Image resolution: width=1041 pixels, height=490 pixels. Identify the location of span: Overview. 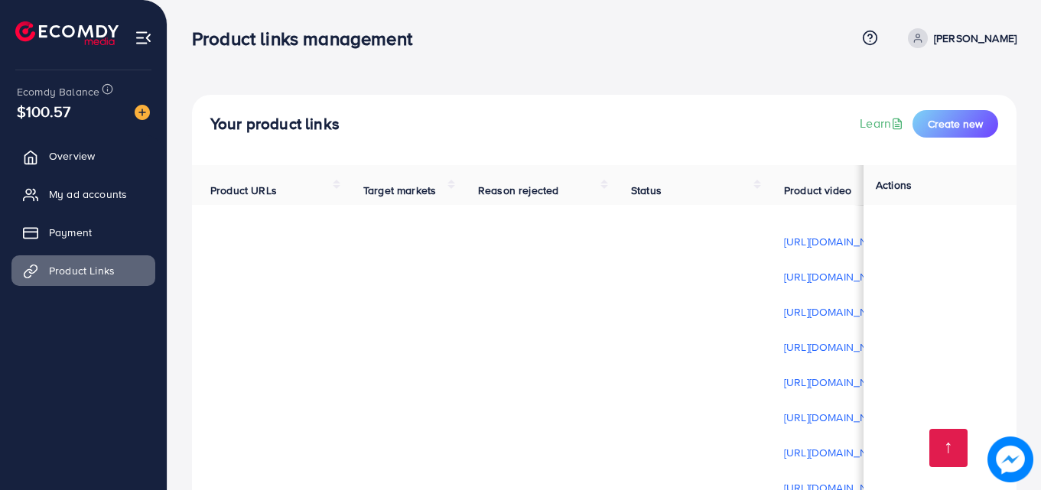
(72, 156).